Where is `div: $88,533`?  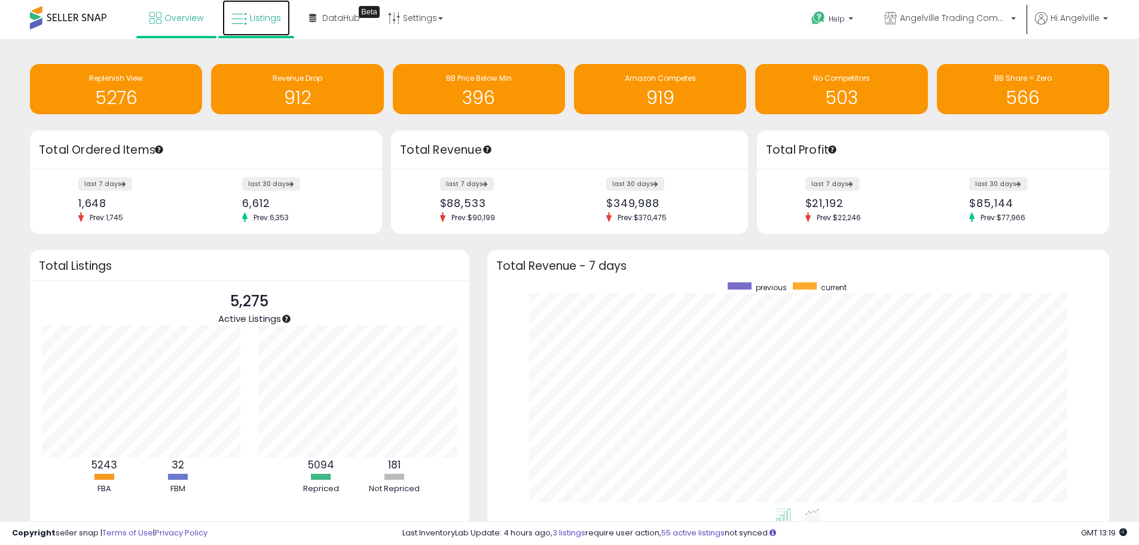
div: $88,533 is located at coordinates (501, 203).